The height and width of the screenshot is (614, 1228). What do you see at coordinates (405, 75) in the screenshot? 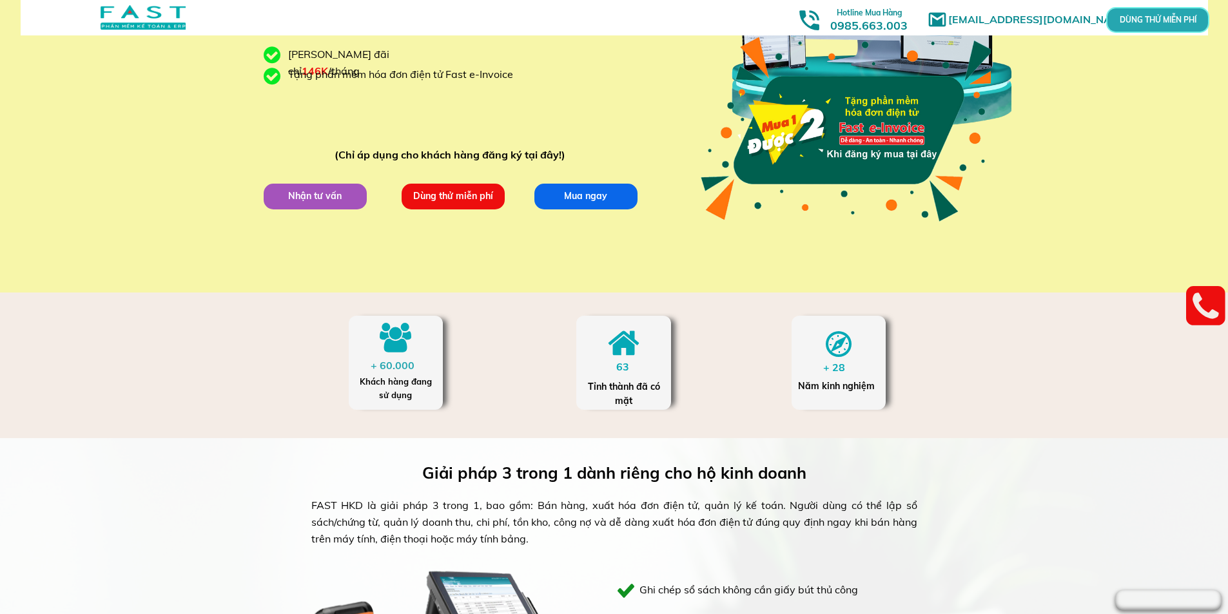
I see `div: Tặng phần mềm hóa đơn điện tử Fast e-Invoice` at bounding box center [405, 75].